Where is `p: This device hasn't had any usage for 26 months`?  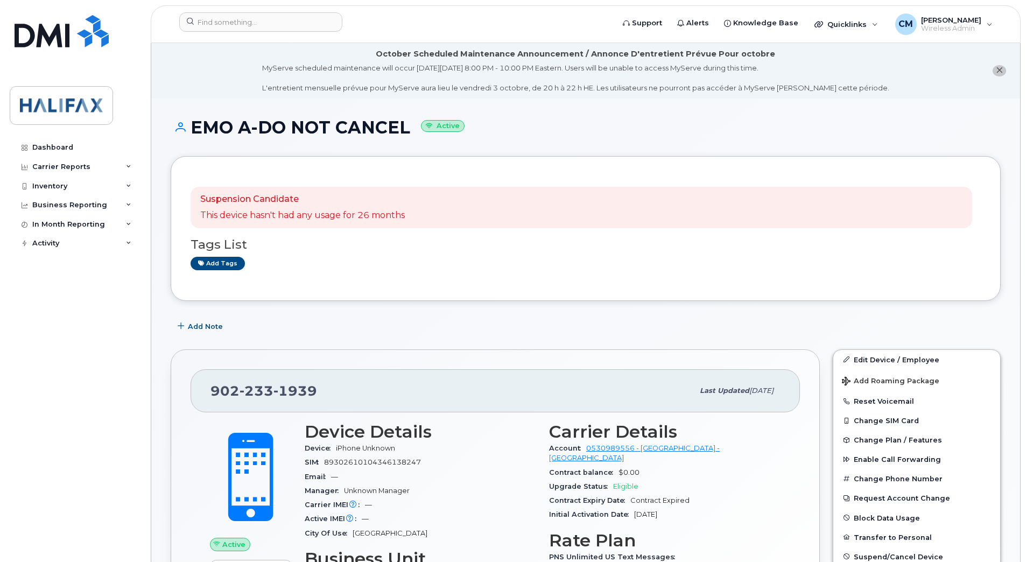
p: This device hasn't had any usage for 26 months is located at coordinates (302, 215).